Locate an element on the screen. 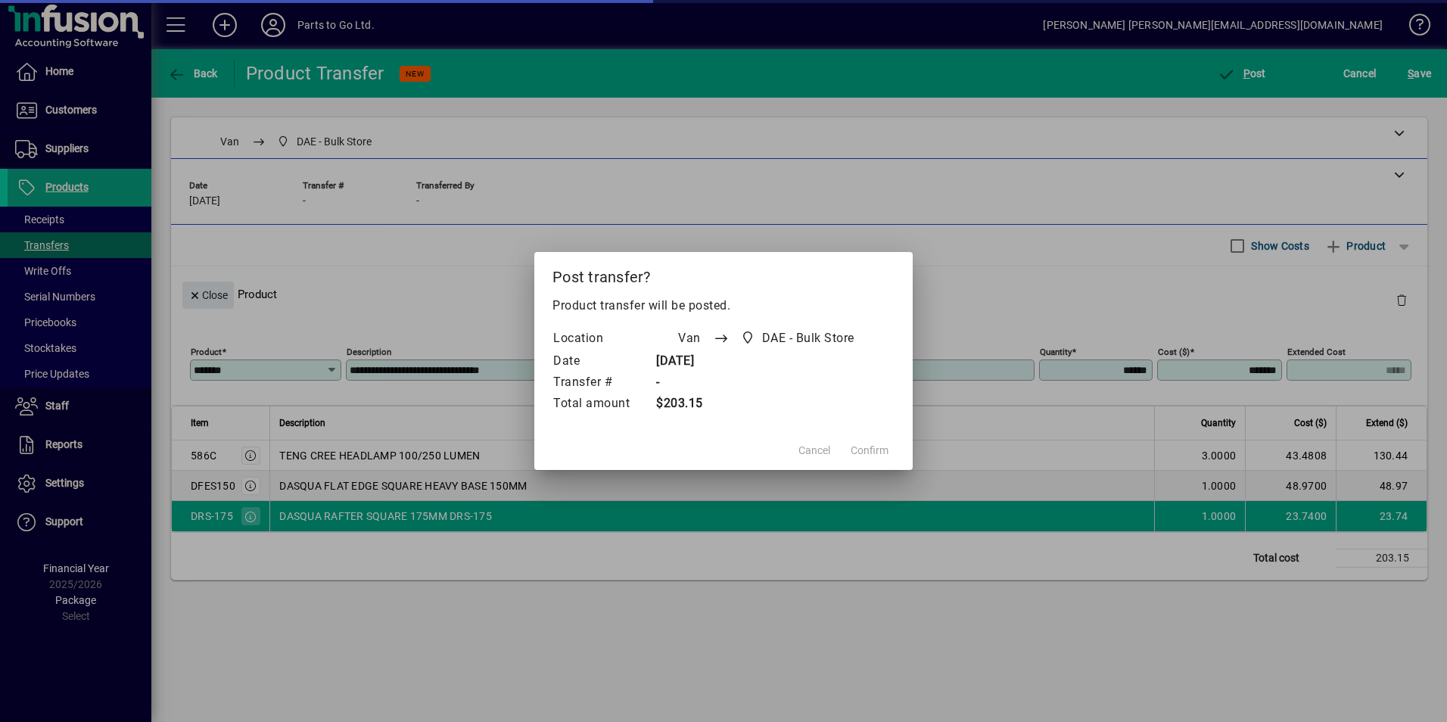 The height and width of the screenshot is (722, 1447). td: Date is located at coordinates (599, 362).